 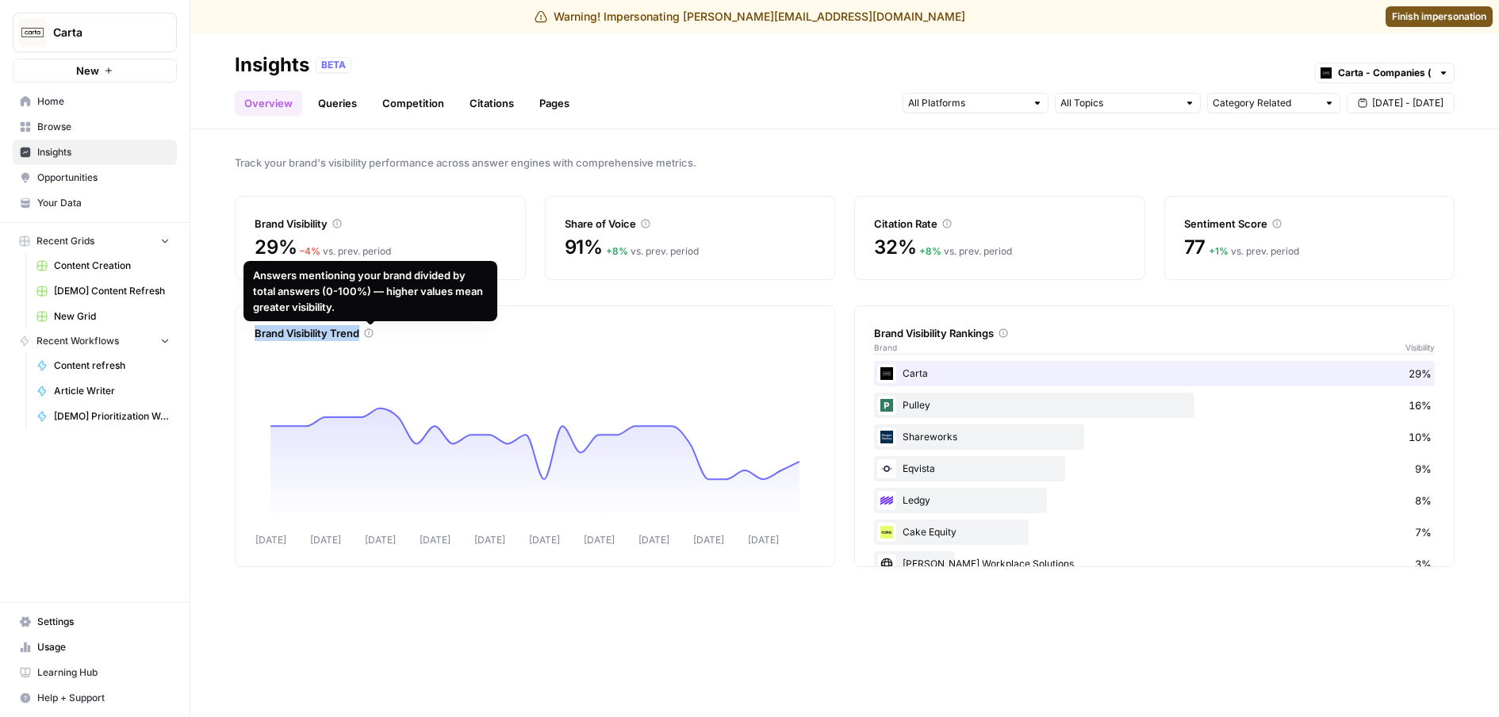 What do you see at coordinates (112, 366) in the screenshot?
I see `span: Content refresh` at bounding box center [112, 366].